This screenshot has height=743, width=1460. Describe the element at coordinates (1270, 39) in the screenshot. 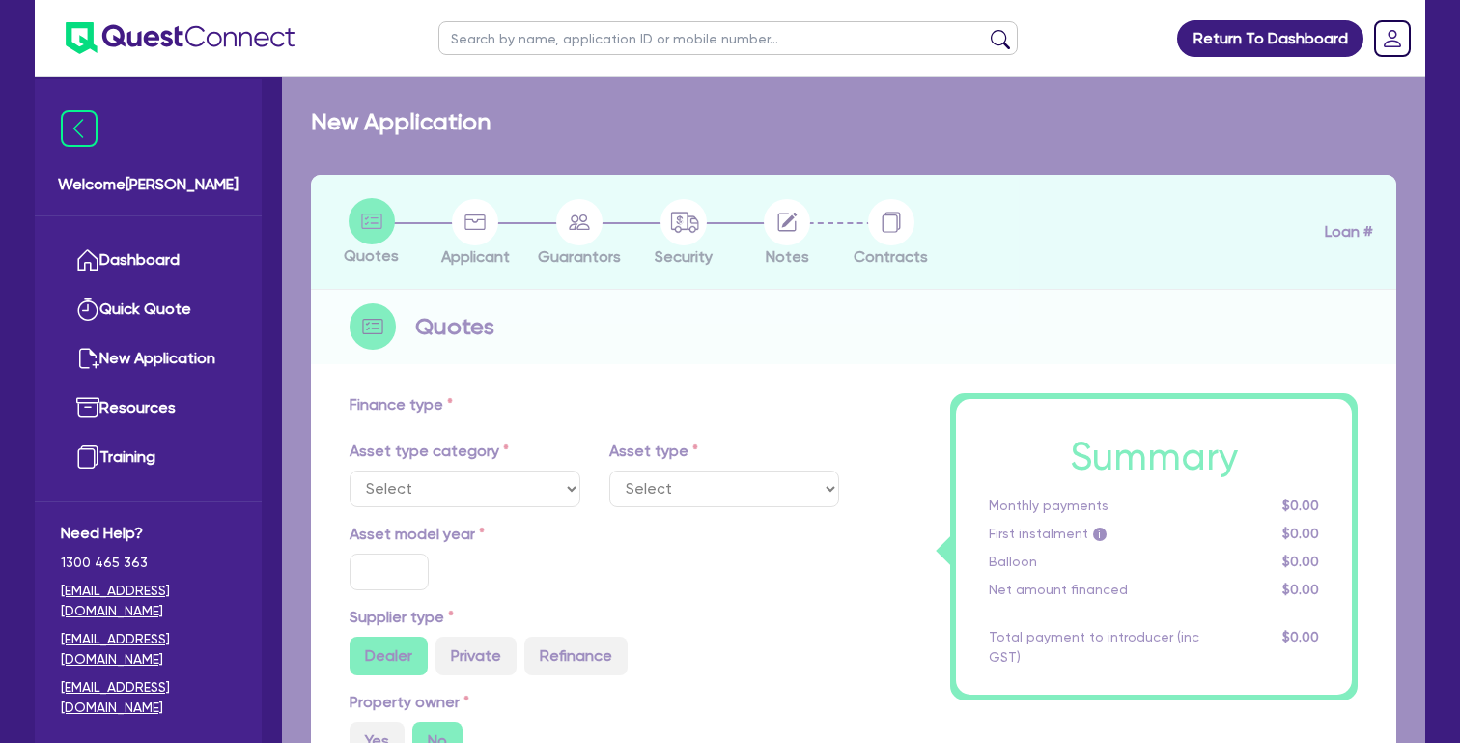

I see `a: Return To Dashboard` at that location.